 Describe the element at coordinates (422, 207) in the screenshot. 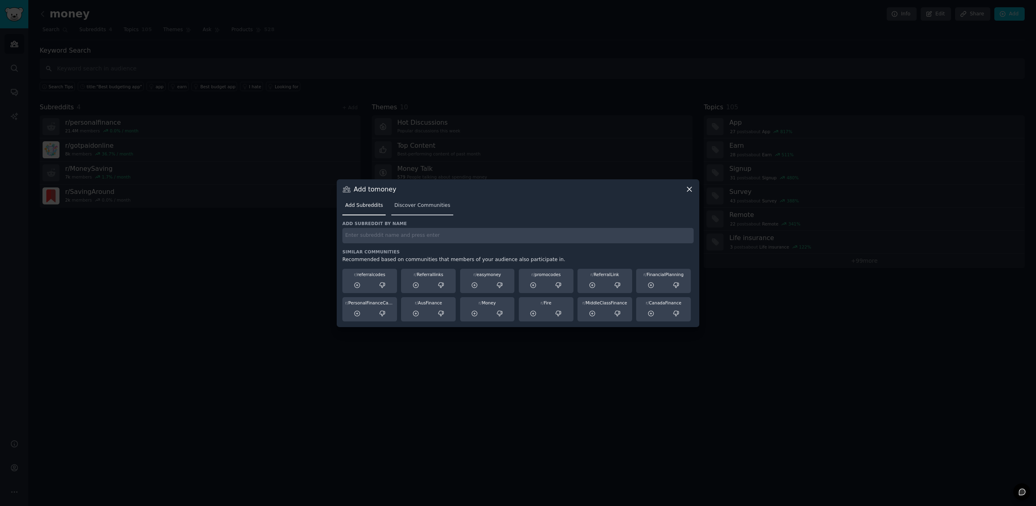

I see `a: Discover Communities` at that location.